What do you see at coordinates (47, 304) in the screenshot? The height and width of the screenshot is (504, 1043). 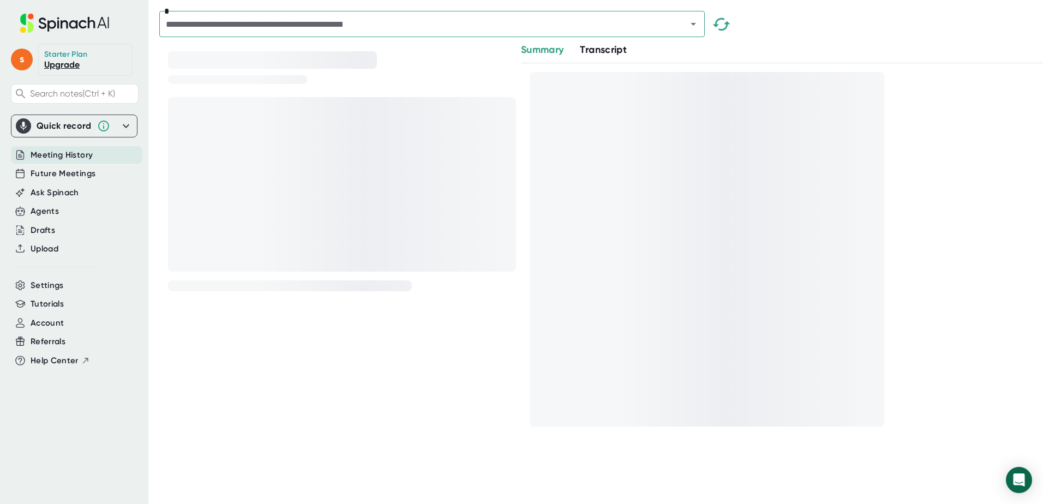 I see `button: Tutorials` at bounding box center [47, 304].